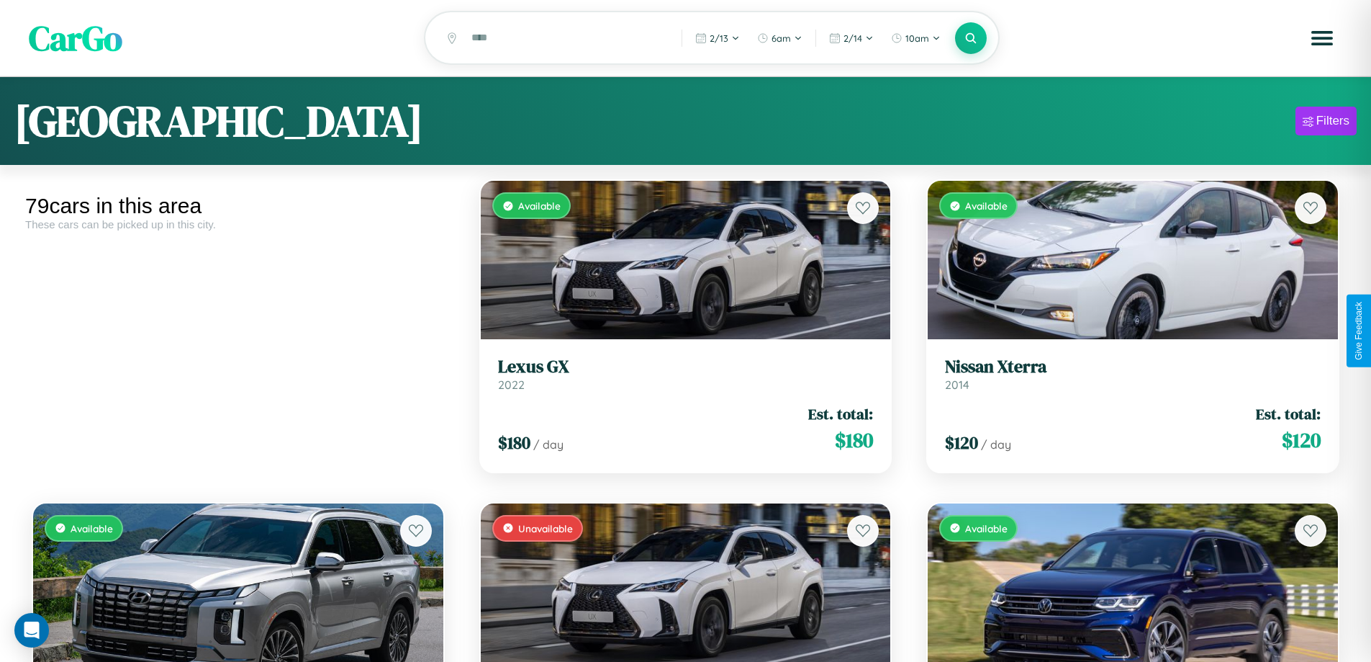 Image resolution: width=1371 pixels, height=662 pixels. I want to click on div: Give Feedback, so click(1359, 330).